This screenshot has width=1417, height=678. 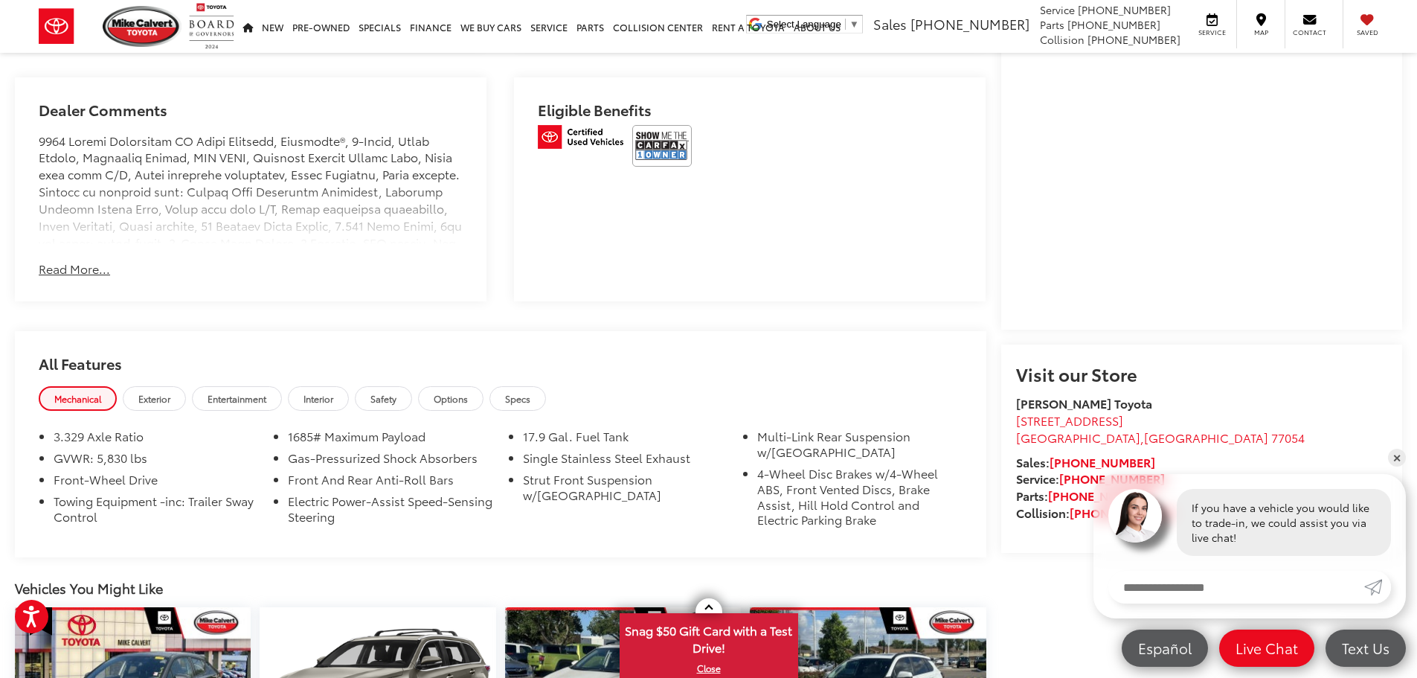 I want to click on span: Interior, so click(x=318, y=398).